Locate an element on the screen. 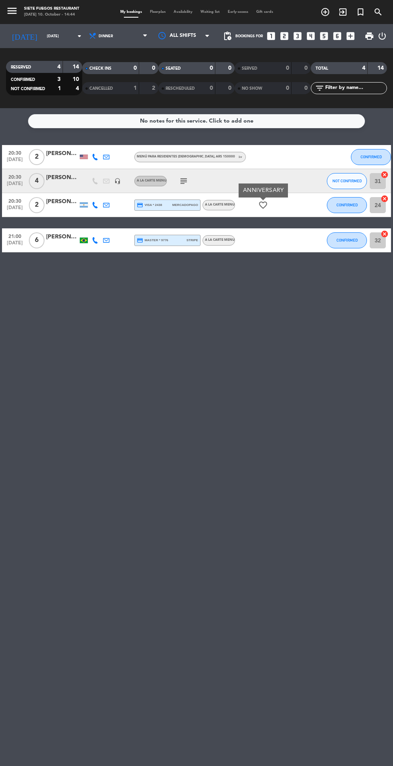  span: TOTAL is located at coordinates (321, 68).